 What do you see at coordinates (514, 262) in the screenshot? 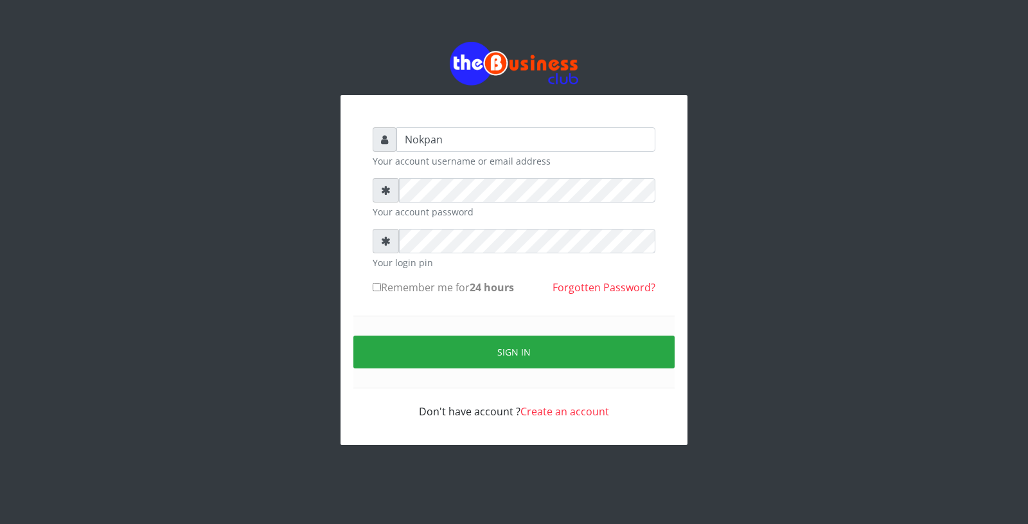
I see `small: Your login pin` at bounding box center [514, 262].